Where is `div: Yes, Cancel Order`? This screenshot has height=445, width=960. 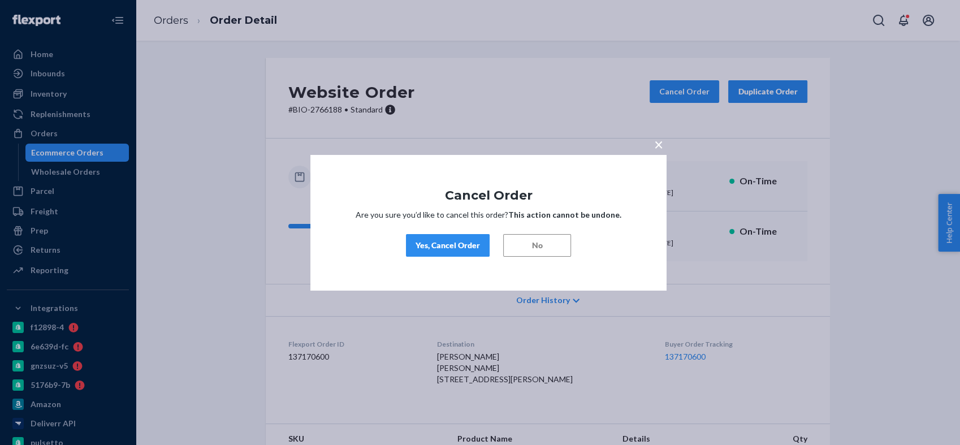 div: Yes, Cancel Order is located at coordinates (448, 245).